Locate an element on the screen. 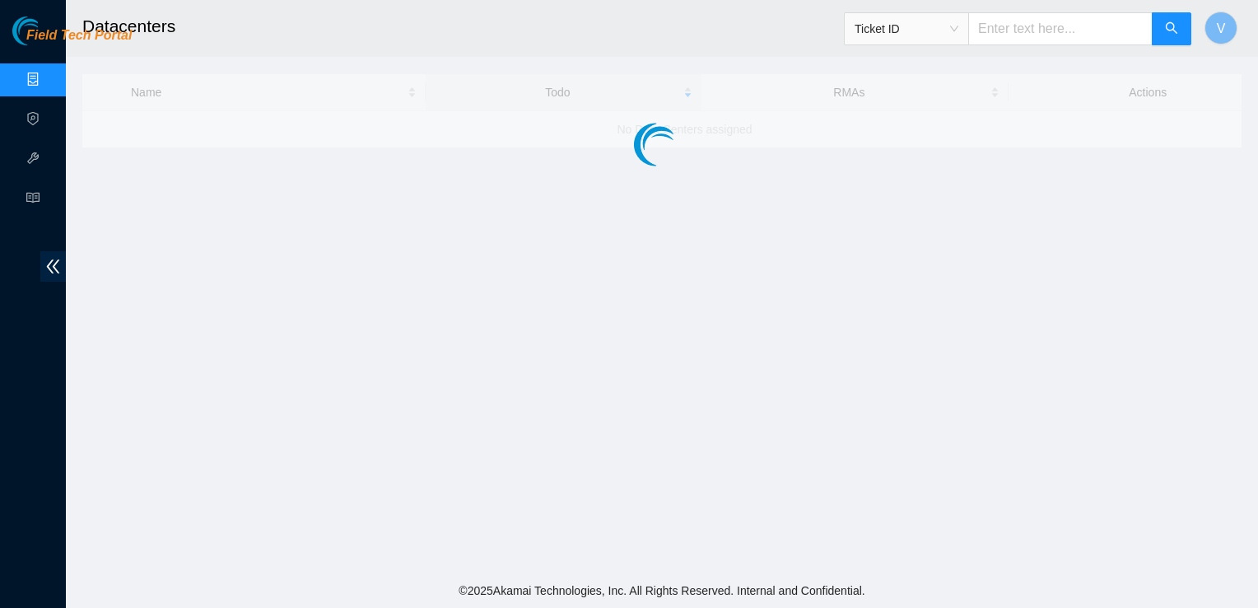  img: Akamai Technologies is located at coordinates (48, 30).